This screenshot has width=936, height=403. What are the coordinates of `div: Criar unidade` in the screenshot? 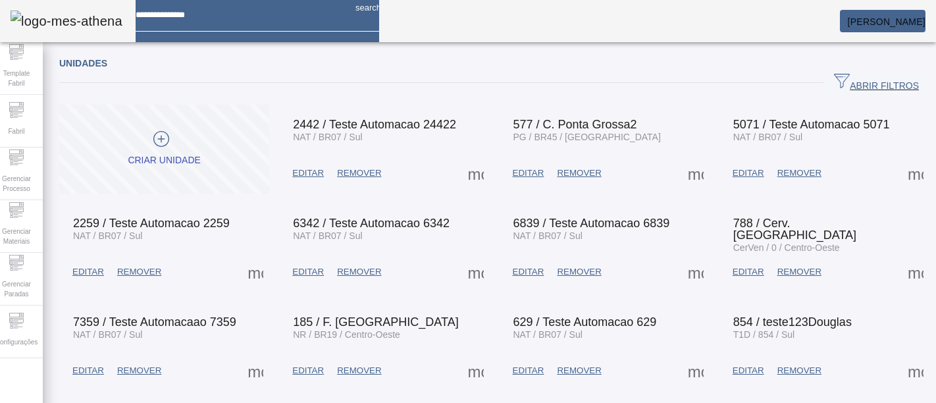 It's located at (164, 161).